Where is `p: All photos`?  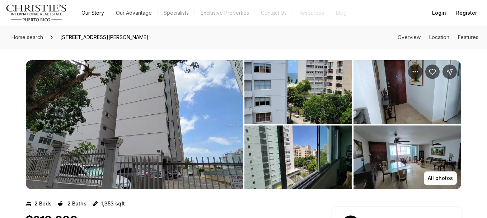
p: All photos is located at coordinates (440, 178).